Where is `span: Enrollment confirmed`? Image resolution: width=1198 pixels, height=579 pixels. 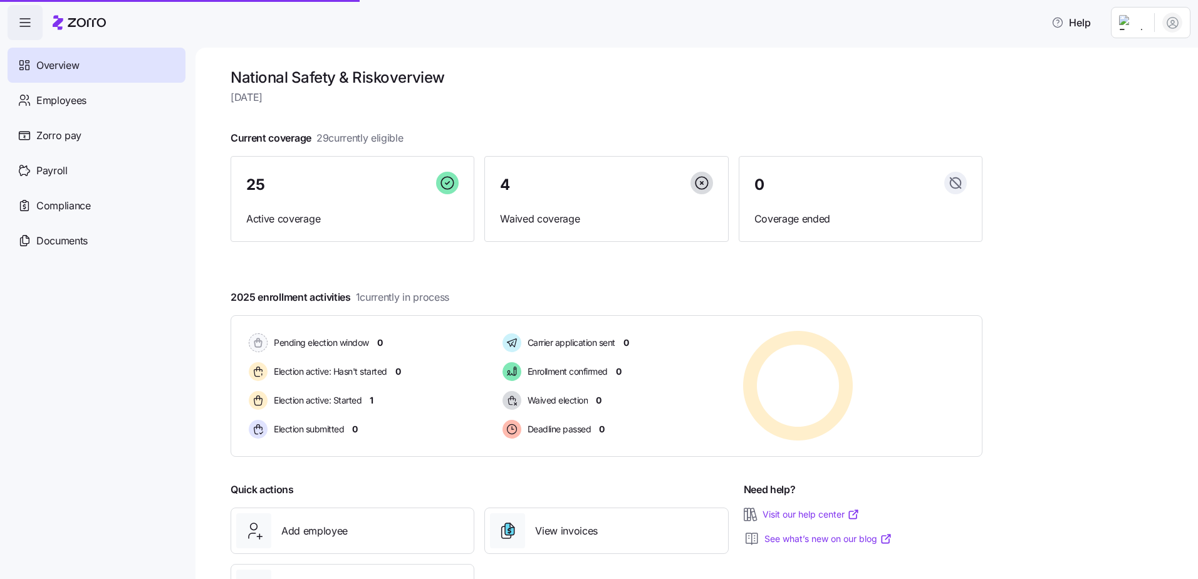
span: Enrollment confirmed is located at coordinates (566, 372).